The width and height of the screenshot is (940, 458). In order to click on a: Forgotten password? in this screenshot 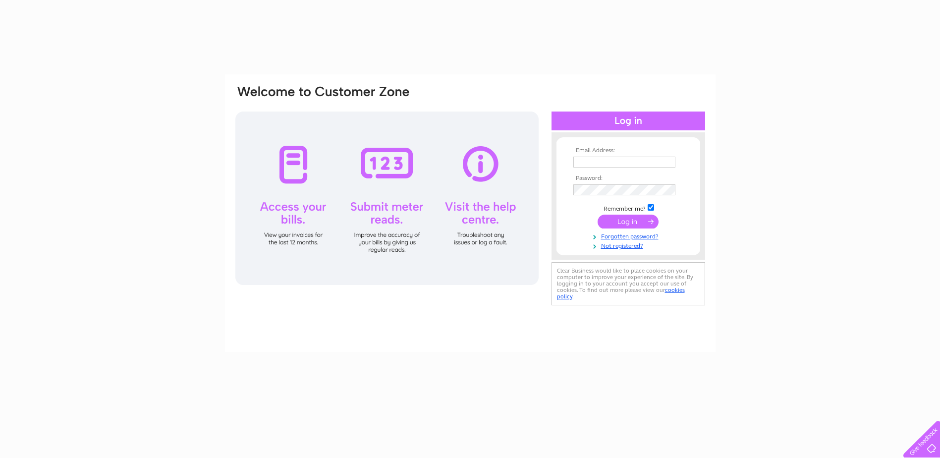, I will do `click(630, 235)`.